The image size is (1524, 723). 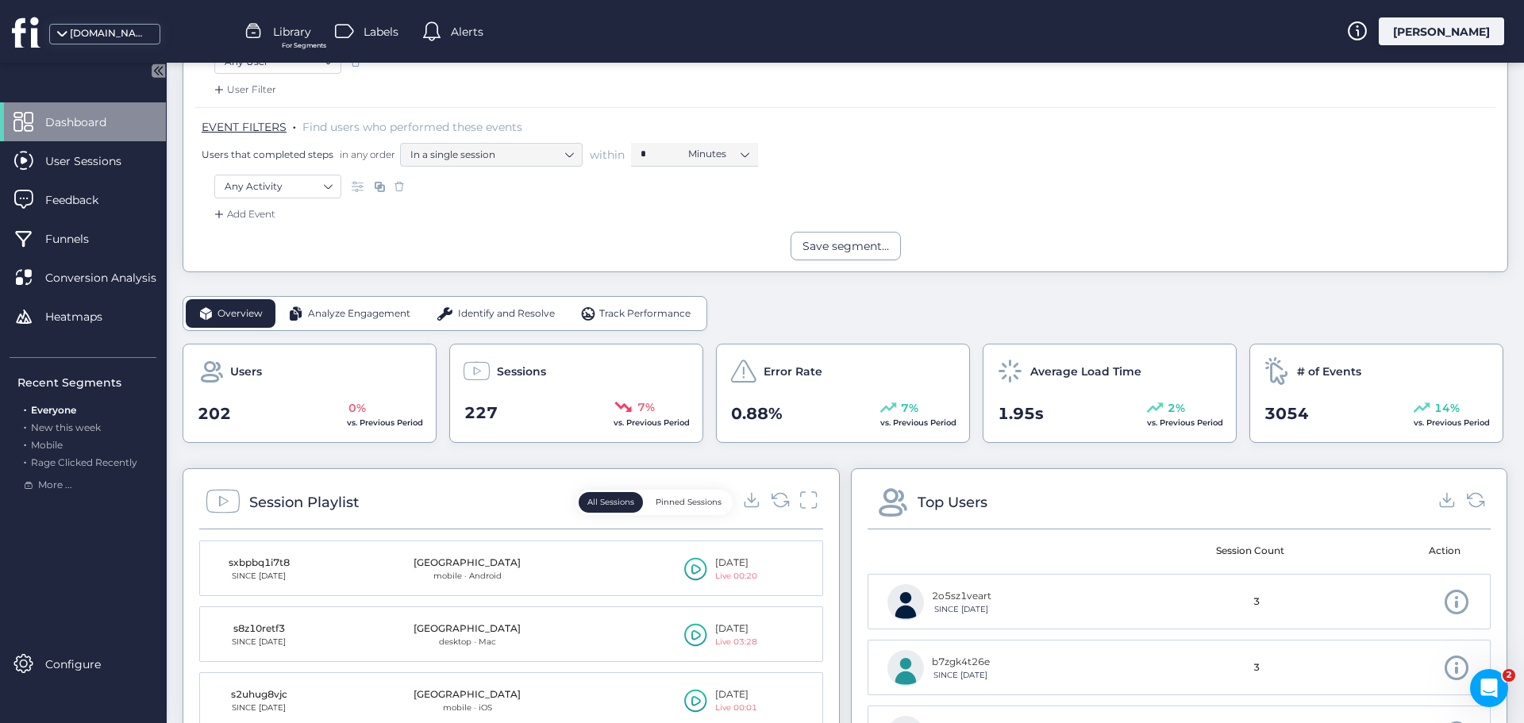 What do you see at coordinates (793, 371) in the screenshot?
I see `span: Error Rate` at bounding box center [793, 371].